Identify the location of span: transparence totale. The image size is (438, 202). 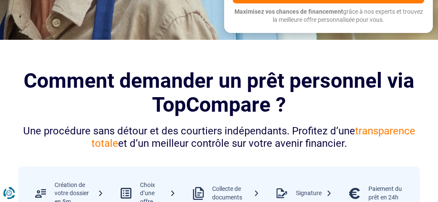
(253, 137).